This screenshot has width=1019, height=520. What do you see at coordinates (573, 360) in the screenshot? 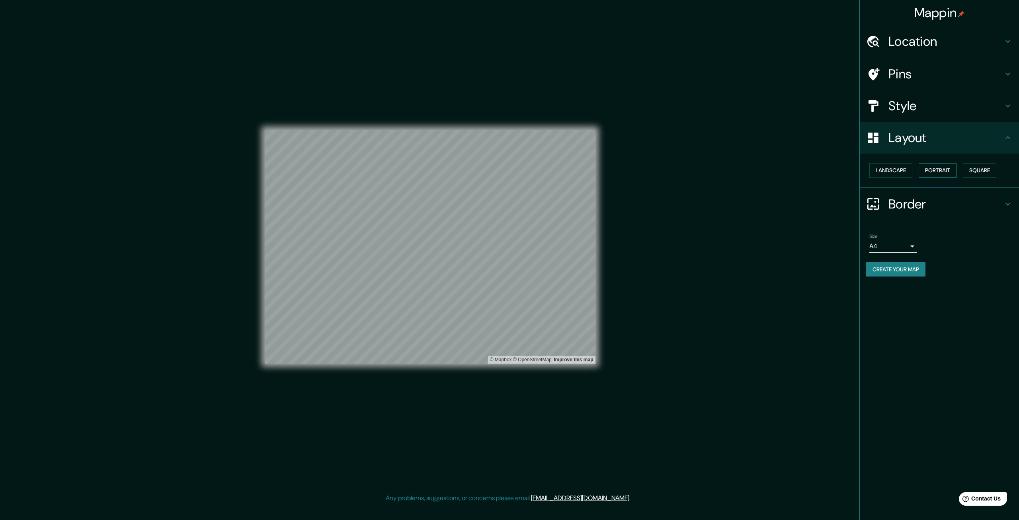
I see `a: Map feedback` at bounding box center [573, 360].